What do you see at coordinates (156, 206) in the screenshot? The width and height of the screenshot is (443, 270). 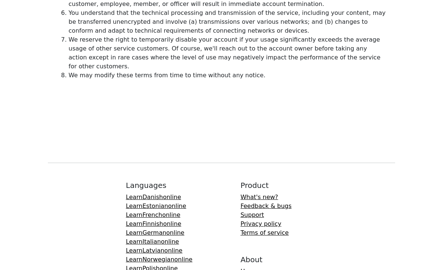 I see `a: LearnEstonianonline` at bounding box center [156, 206].